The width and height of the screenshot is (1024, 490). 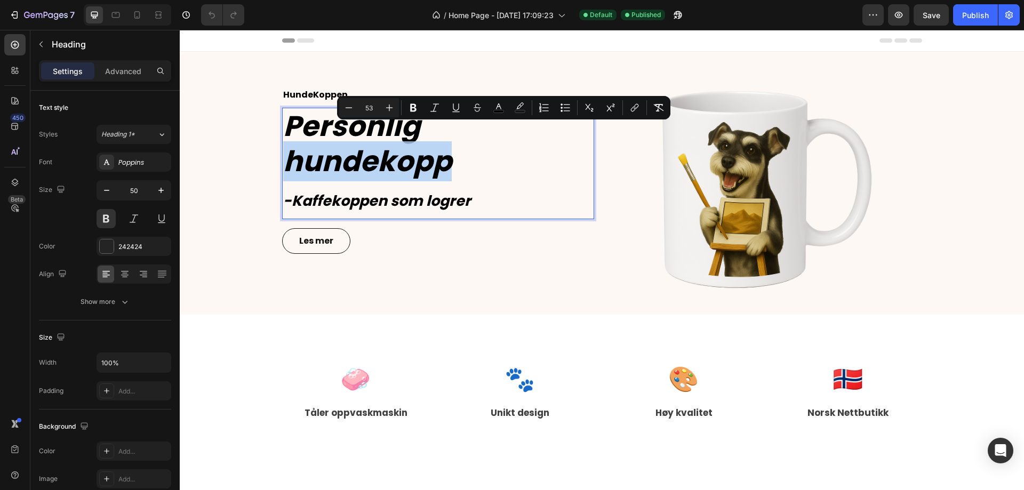 I want to click on button: Save, so click(x=931, y=15).